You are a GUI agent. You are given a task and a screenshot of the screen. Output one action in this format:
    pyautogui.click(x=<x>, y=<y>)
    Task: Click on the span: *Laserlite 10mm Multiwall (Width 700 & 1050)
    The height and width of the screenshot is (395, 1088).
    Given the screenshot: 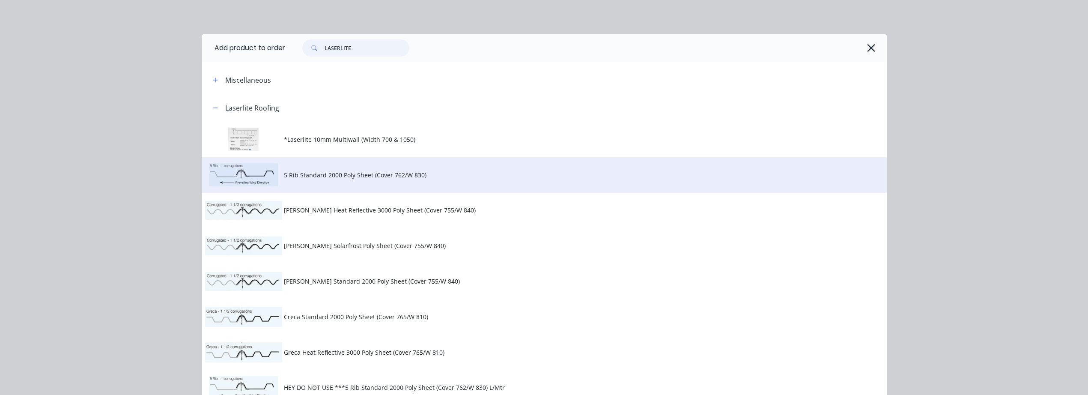 What is the action you would take?
    pyautogui.click(x=525, y=139)
    